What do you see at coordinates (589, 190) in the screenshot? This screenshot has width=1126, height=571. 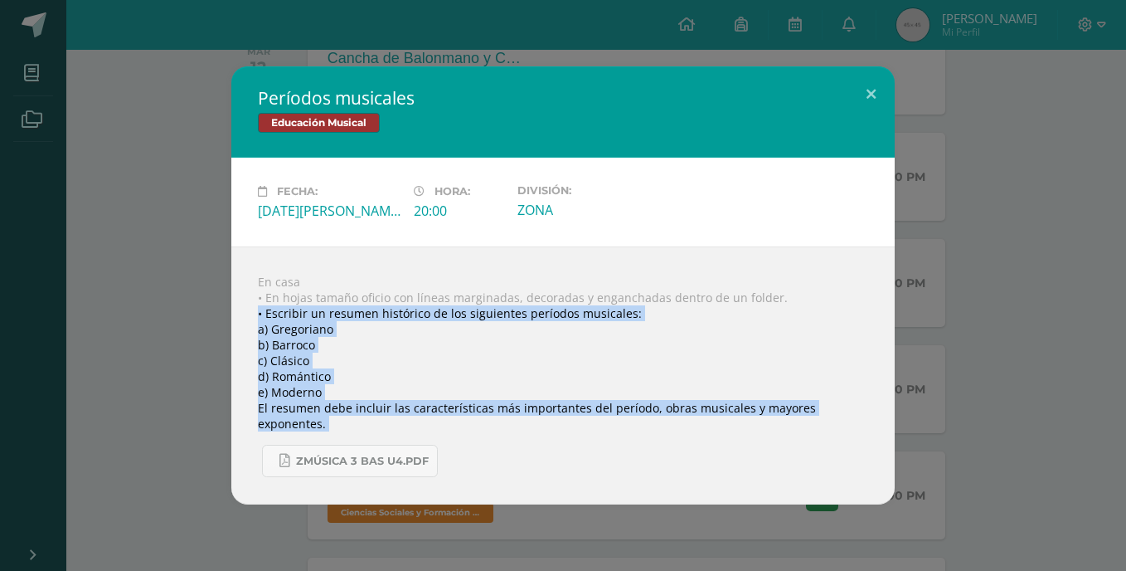 I see `label: División:` at bounding box center [589, 190].